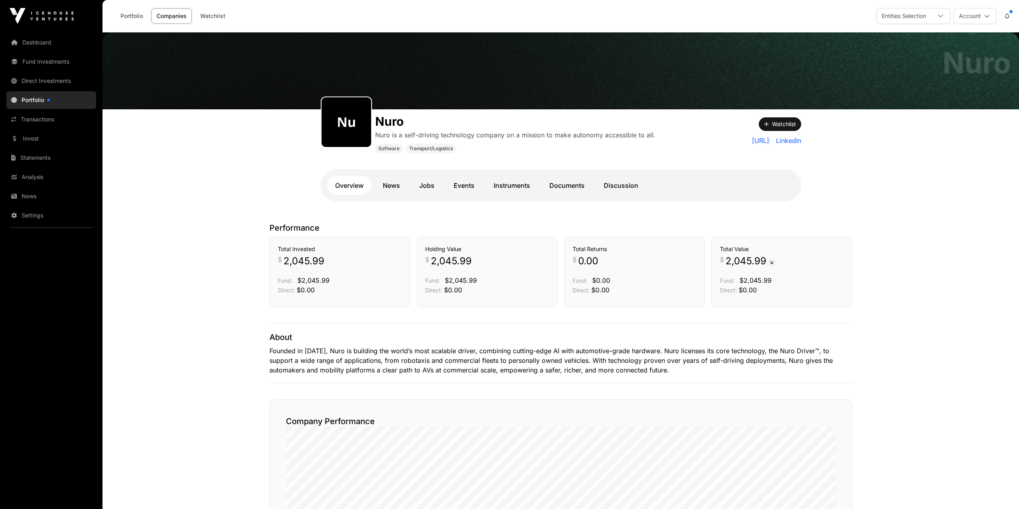 This screenshot has width=1019, height=509. What do you see at coordinates (567, 185) in the screenshot?
I see `a: Documents` at bounding box center [567, 185].